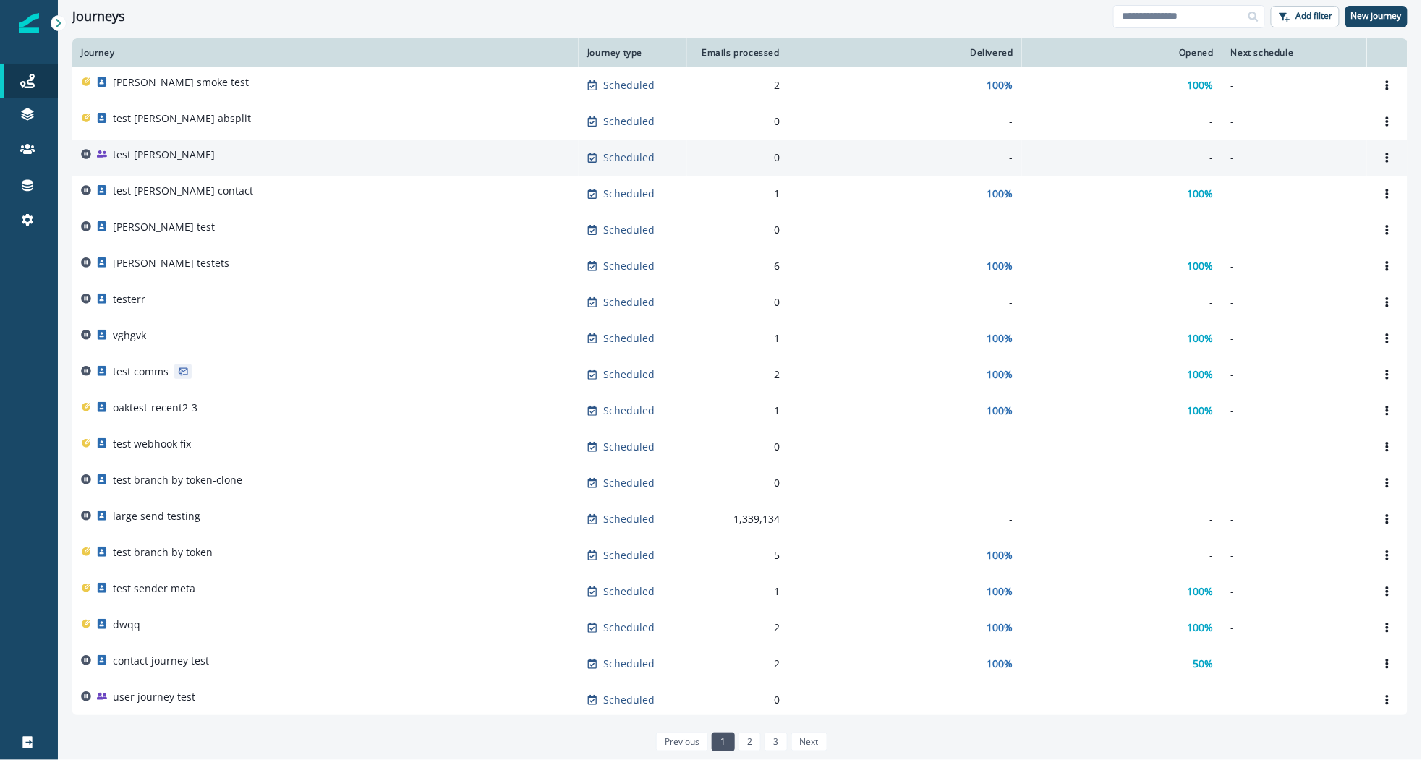  Describe the element at coordinates (1305, 17) in the screenshot. I see `button: Add filter` at that location.